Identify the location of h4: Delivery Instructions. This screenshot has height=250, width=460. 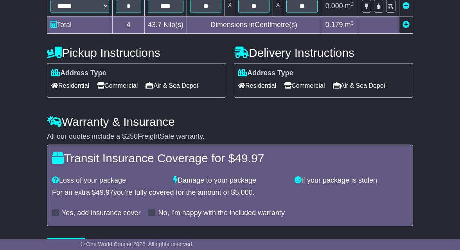
(324, 52).